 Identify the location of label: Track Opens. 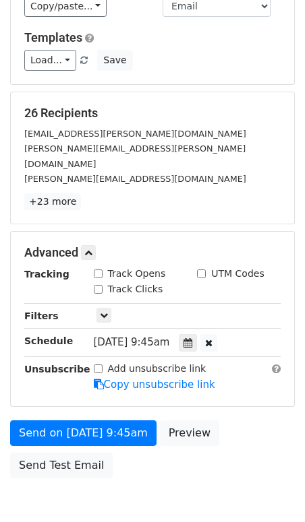
(137, 274).